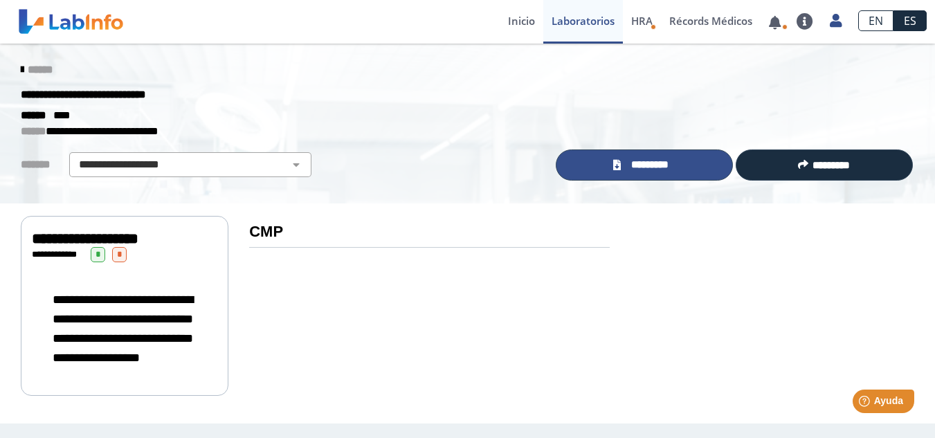  What do you see at coordinates (266, 231) in the screenshot?
I see `b: CMP` at bounding box center [266, 231].